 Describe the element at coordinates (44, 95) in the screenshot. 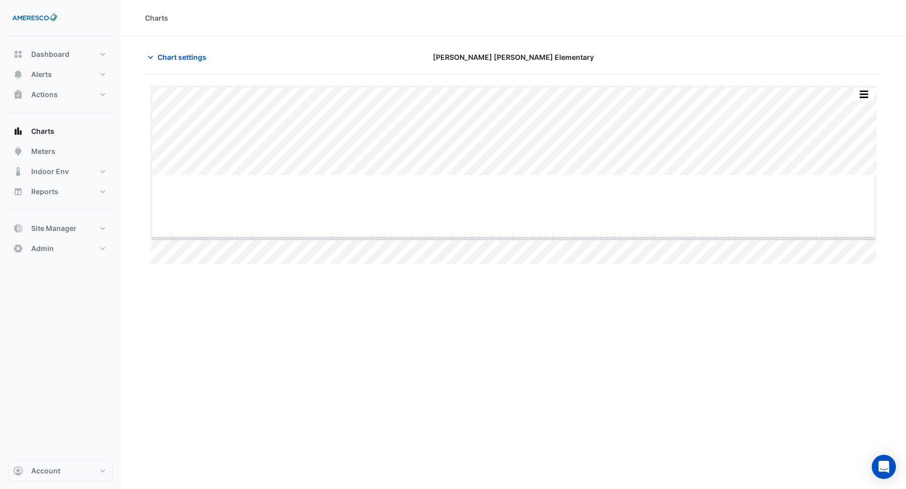

I see `span: Actions` at that location.